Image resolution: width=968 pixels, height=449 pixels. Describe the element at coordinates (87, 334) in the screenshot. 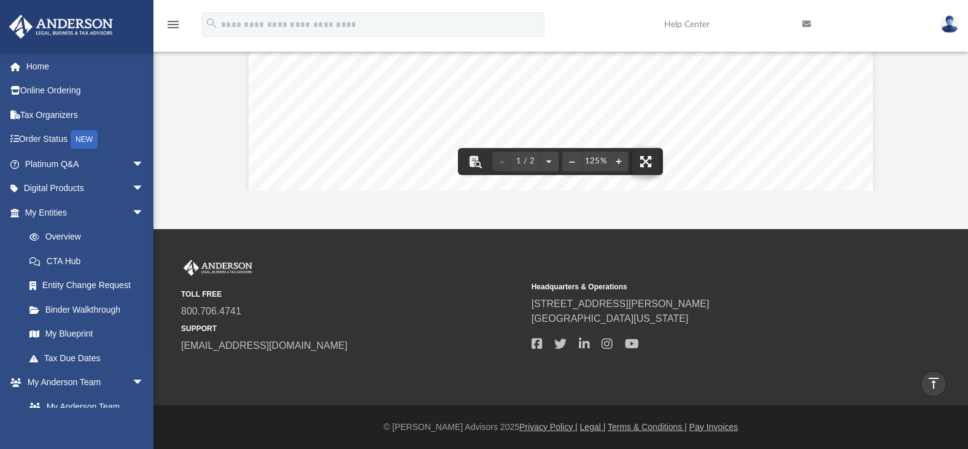

I see `a: My Blueprint` at that location.